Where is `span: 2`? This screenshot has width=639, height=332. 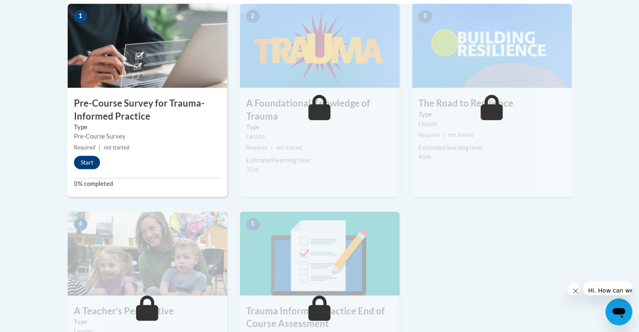
span: 2 is located at coordinates (253, 16).